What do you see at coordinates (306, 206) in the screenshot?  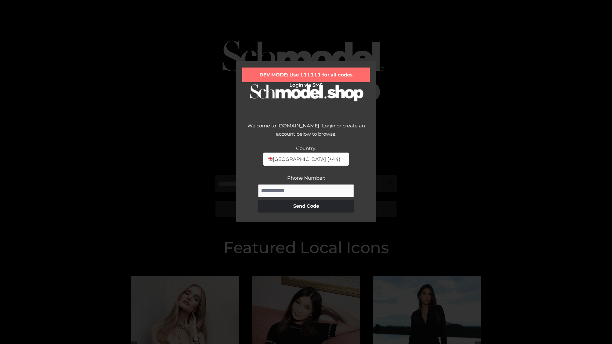 I see `button: Send Code` at bounding box center [306, 206].